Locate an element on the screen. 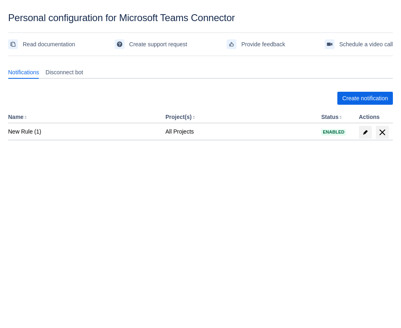 Image resolution: width=401 pixels, height=328 pixels. span: videoCall is located at coordinates (330, 44).